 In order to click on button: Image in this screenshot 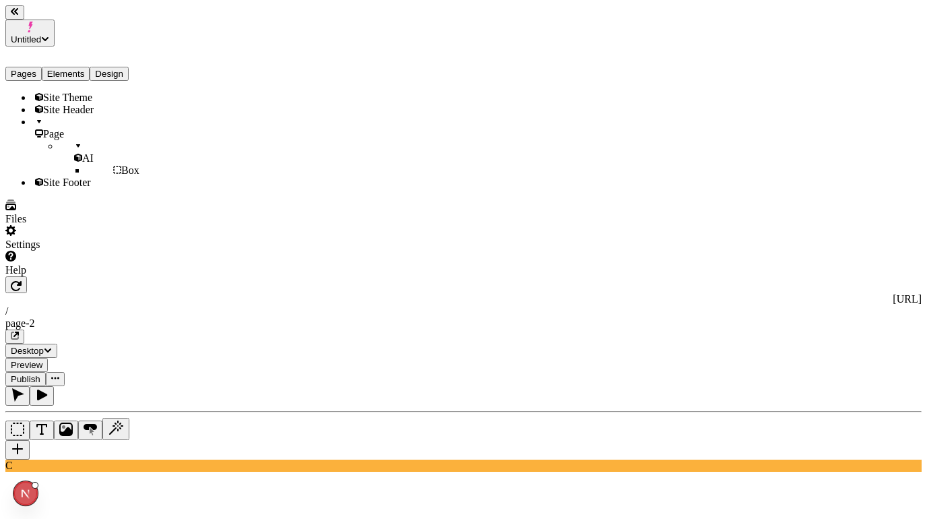, I will do `click(66, 430)`.